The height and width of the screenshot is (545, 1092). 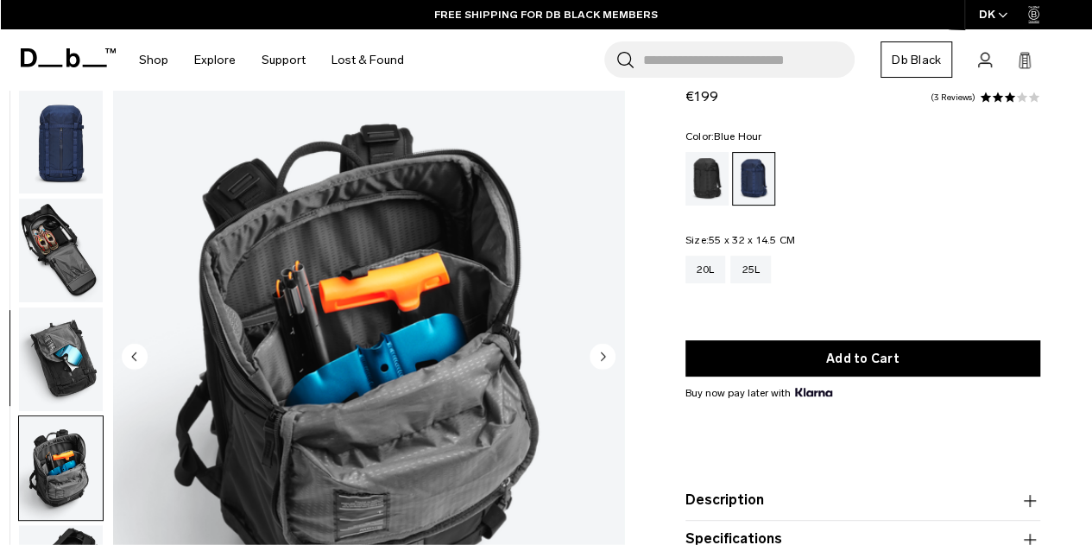 What do you see at coordinates (752, 240) in the screenshot?
I see `span: 55 x 32 x 14.5 CM` at bounding box center [752, 240].